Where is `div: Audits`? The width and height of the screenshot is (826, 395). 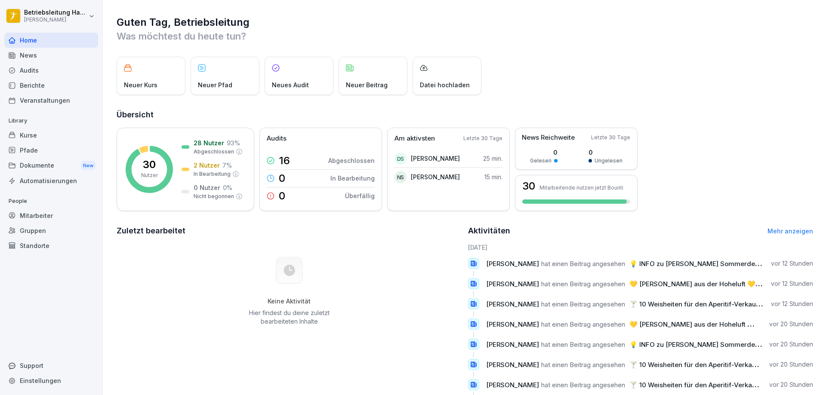
div: Audits is located at coordinates (51, 70).